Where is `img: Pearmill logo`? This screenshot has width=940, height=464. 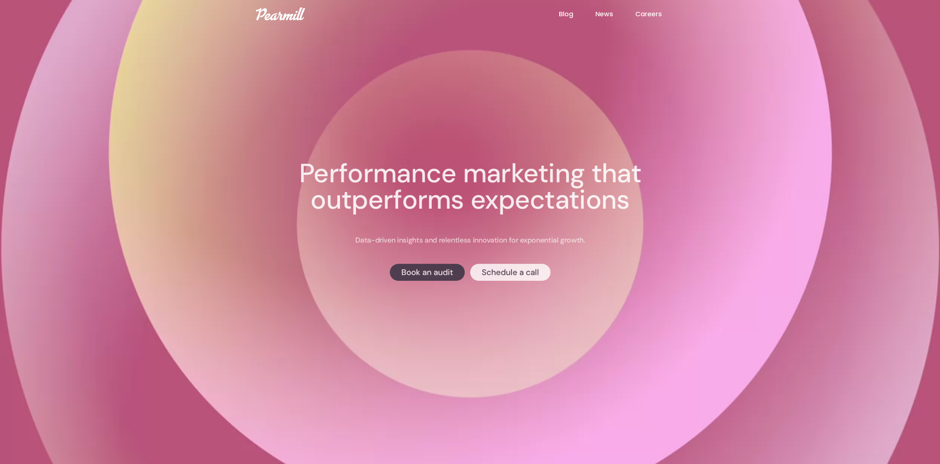 img: Pearmill logo is located at coordinates (280, 14).